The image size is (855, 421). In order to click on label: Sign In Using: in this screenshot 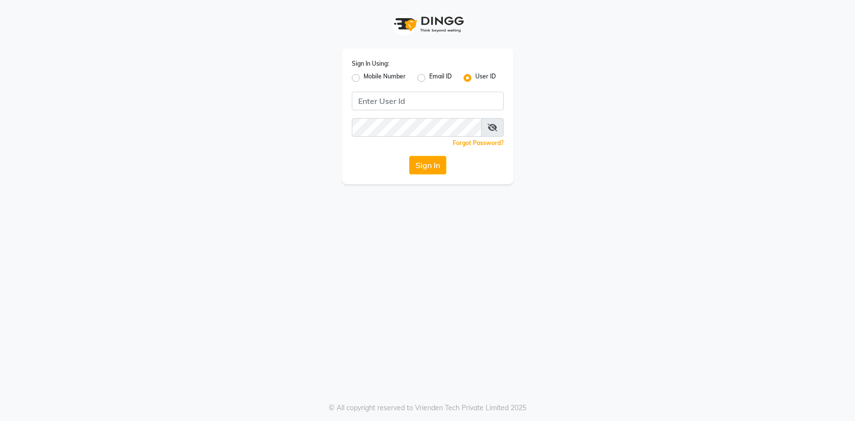, I will do `click(371, 64)`.